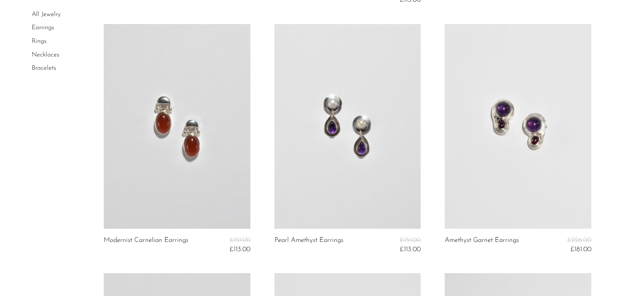  Describe the element at coordinates (580, 240) in the screenshot. I see `span: £226.00` at that location.